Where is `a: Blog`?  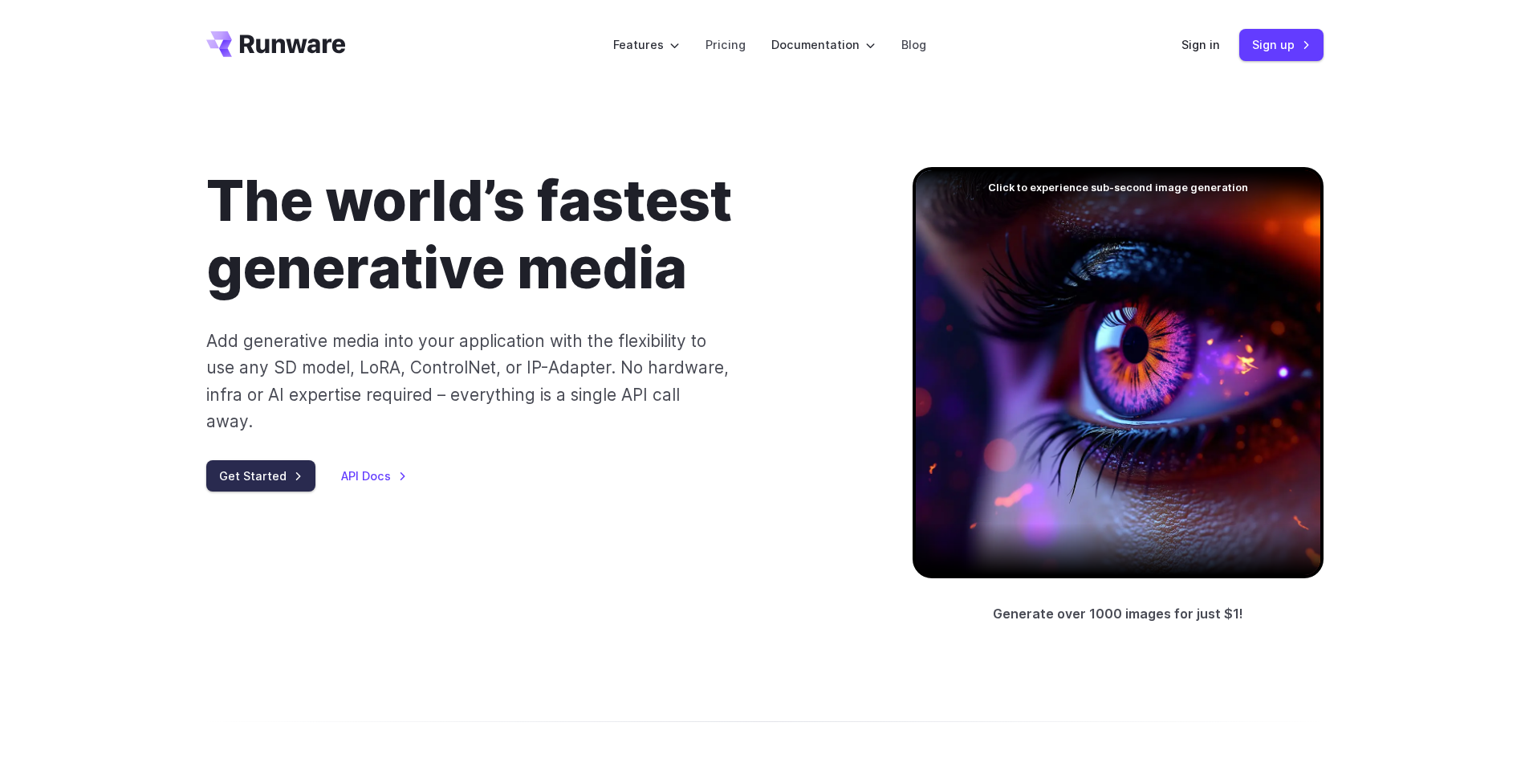 a: Blog is located at coordinates (914, 44).